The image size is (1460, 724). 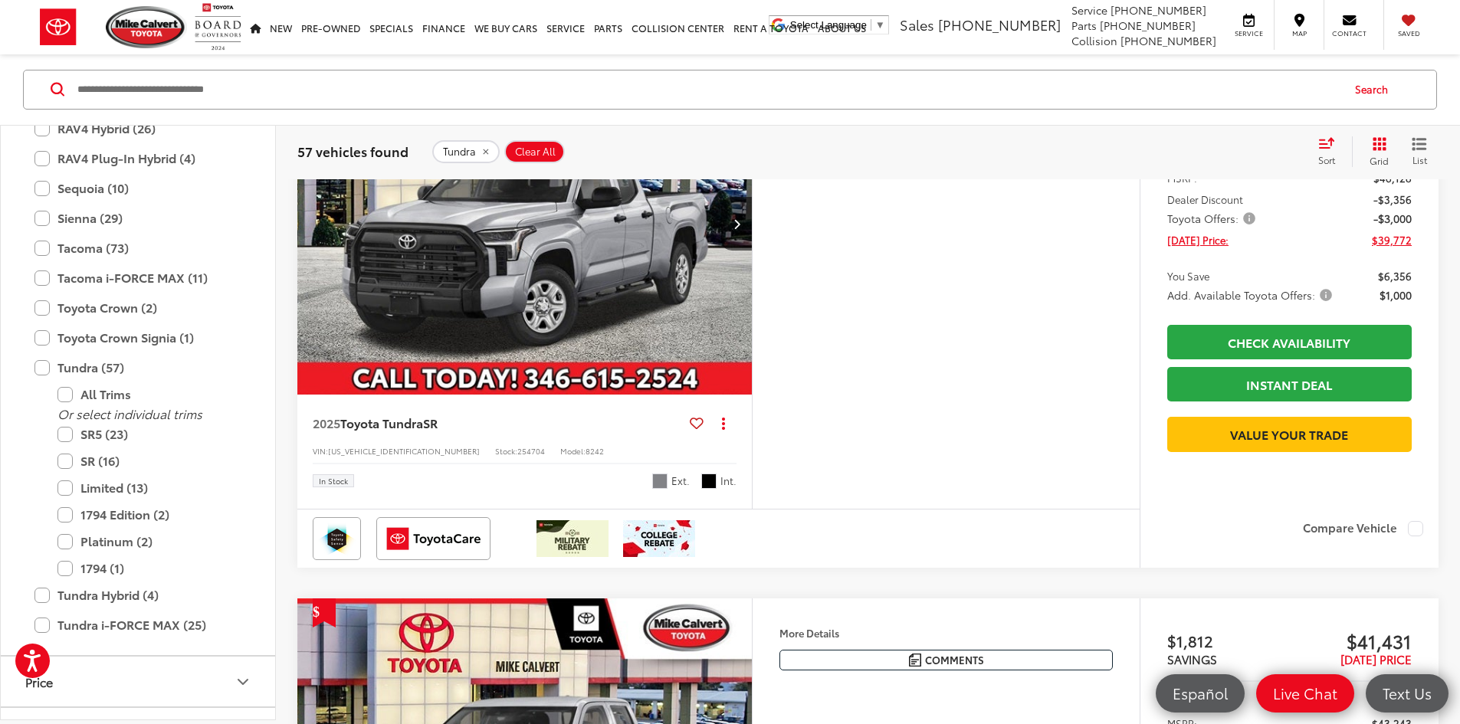 I want to click on button: Less, so click(x=1289, y=681).